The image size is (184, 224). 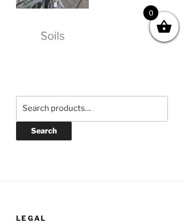 What do you see at coordinates (92, 218) in the screenshot?
I see `h2: Legal` at bounding box center [92, 218].